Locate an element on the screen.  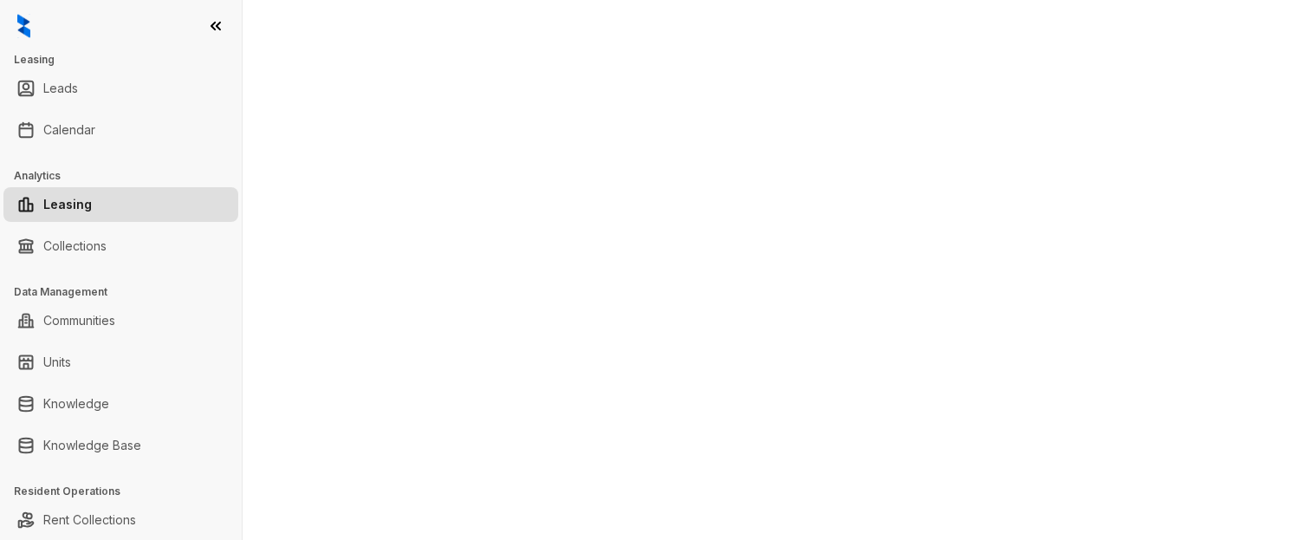
a: Communities is located at coordinates (79, 321).